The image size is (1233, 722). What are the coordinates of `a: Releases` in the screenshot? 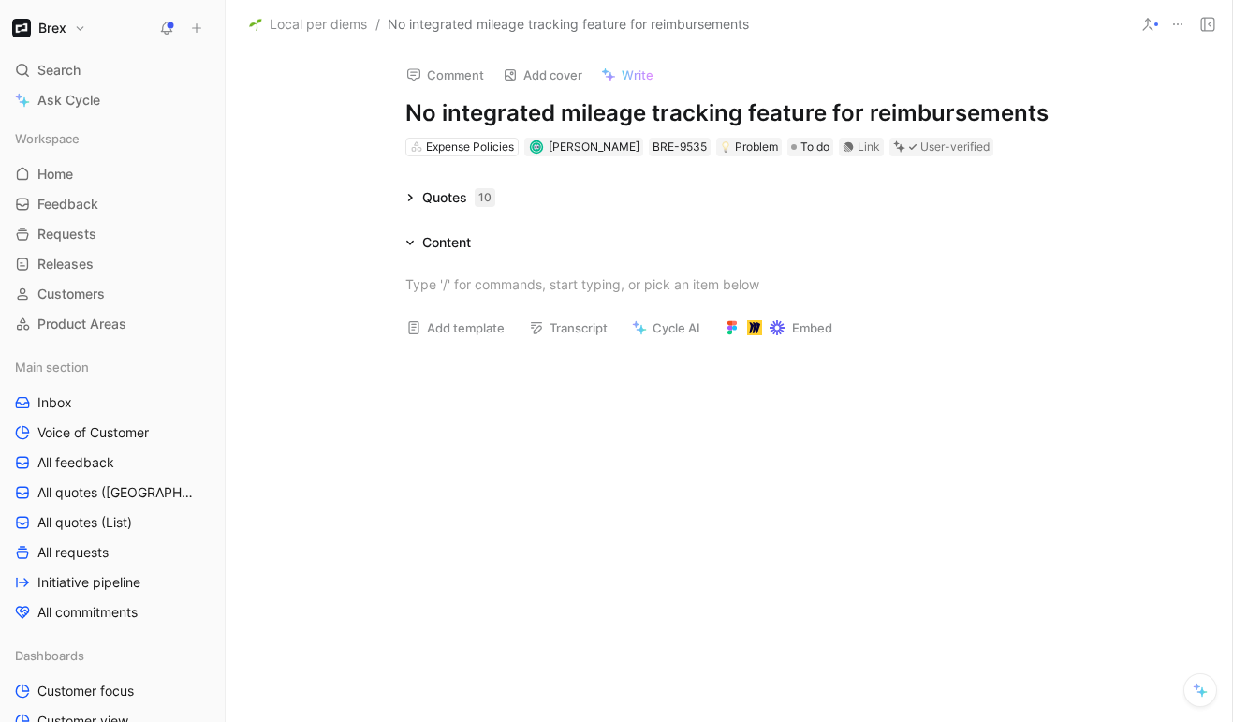 It's located at (112, 264).